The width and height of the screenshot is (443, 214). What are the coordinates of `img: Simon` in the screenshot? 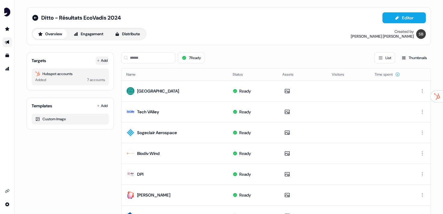 It's located at (421, 34).